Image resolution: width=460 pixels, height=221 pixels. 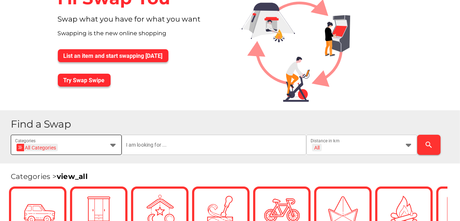 What do you see at coordinates (317, 148) in the screenshot?
I see `div: All` at bounding box center [317, 148].